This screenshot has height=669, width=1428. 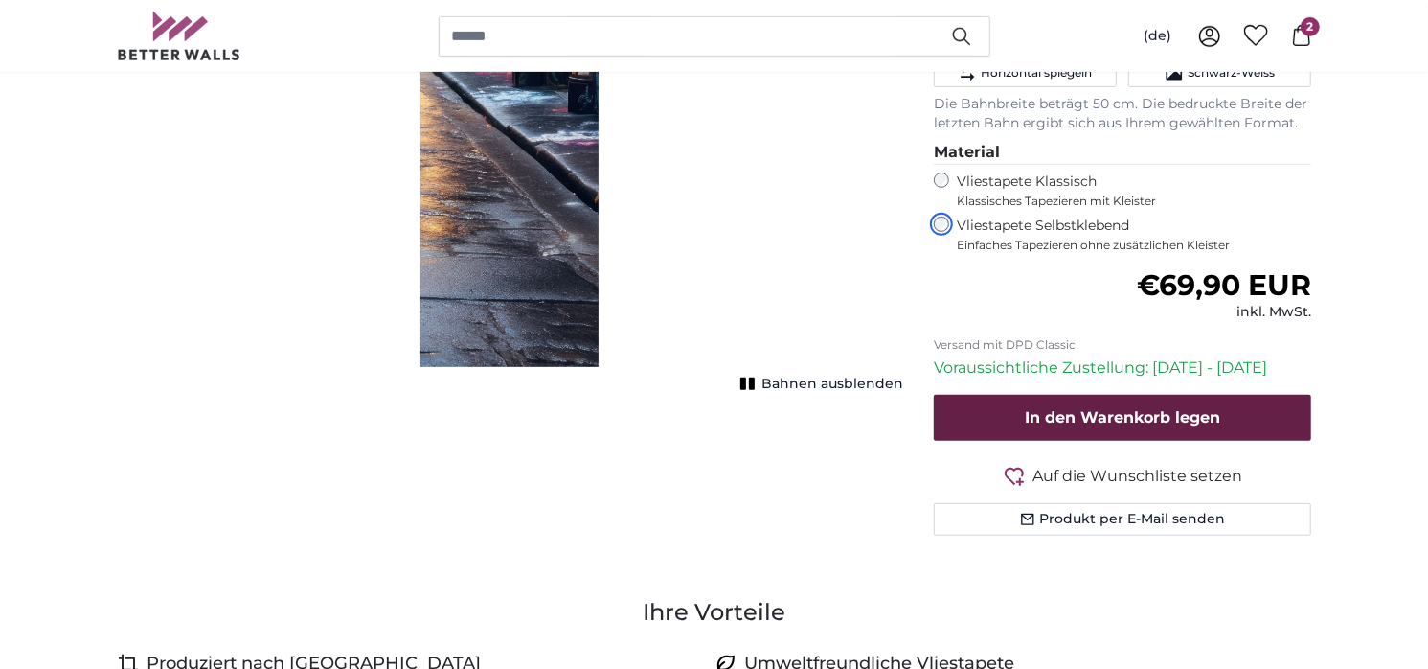 I want to click on p: Versand mit DPD Classic, so click(x=1123, y=345).